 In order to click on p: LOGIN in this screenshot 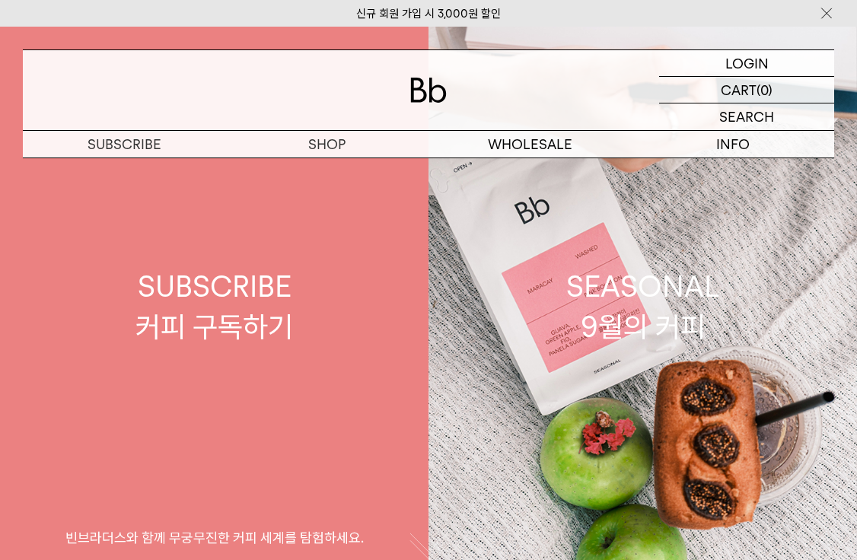, I will do `click(747, 63)`.